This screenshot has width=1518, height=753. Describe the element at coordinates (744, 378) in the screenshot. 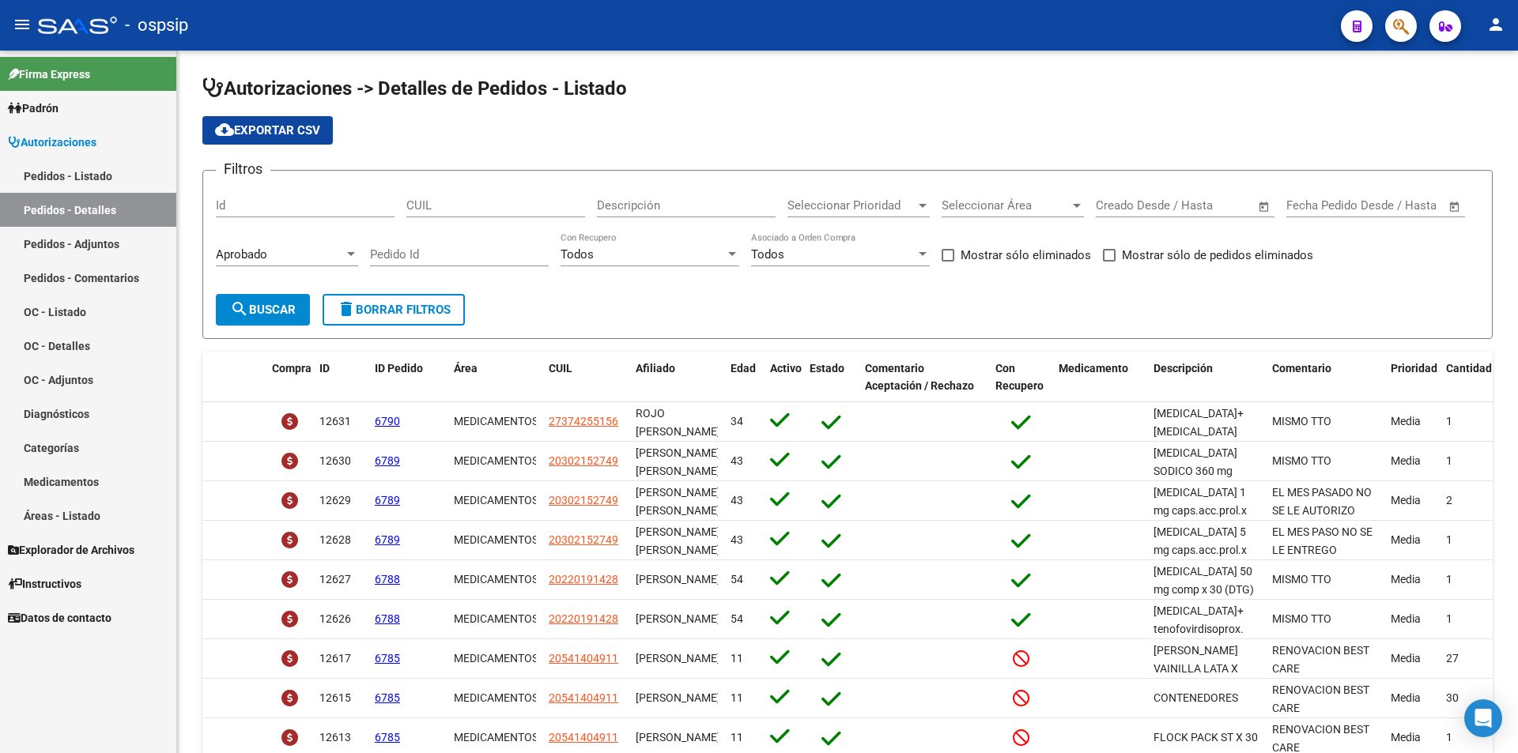

I see `datatable-header-cell: Edad` at that location.